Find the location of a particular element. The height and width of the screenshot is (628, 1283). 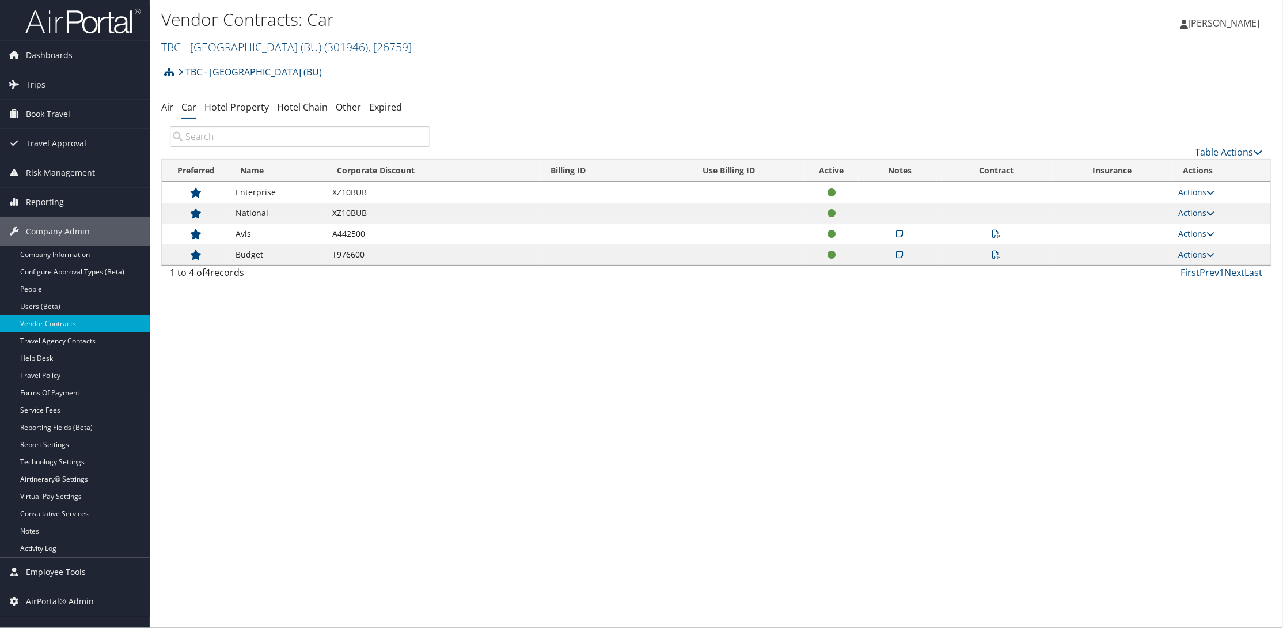

th: Notes: activate to sort column ascending is located at coordinates (900, 171).